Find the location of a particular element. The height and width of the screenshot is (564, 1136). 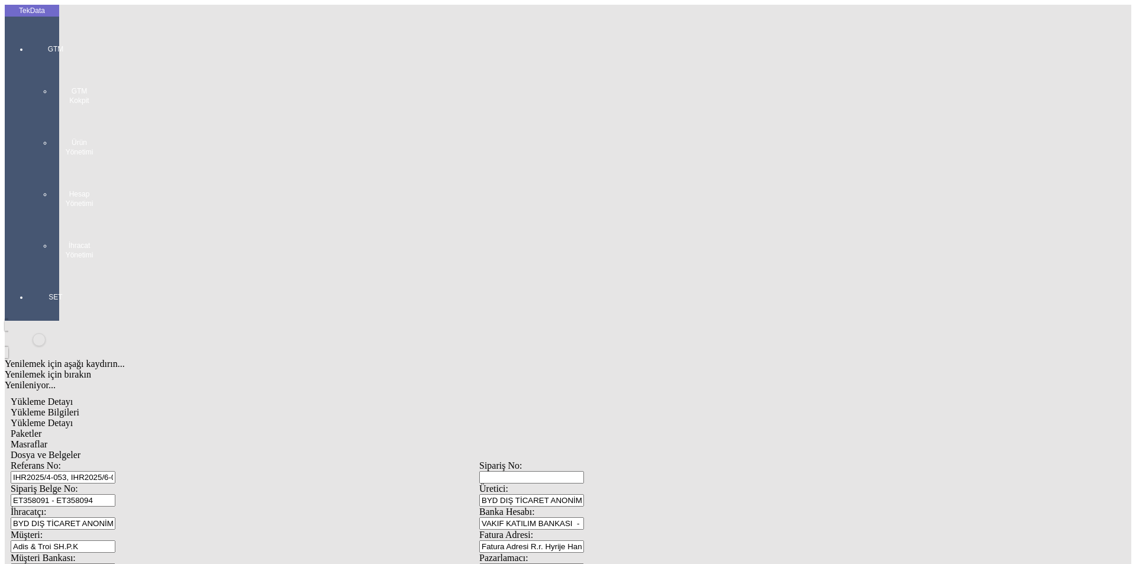

span: Paketler is located at coordinates (26, 433).